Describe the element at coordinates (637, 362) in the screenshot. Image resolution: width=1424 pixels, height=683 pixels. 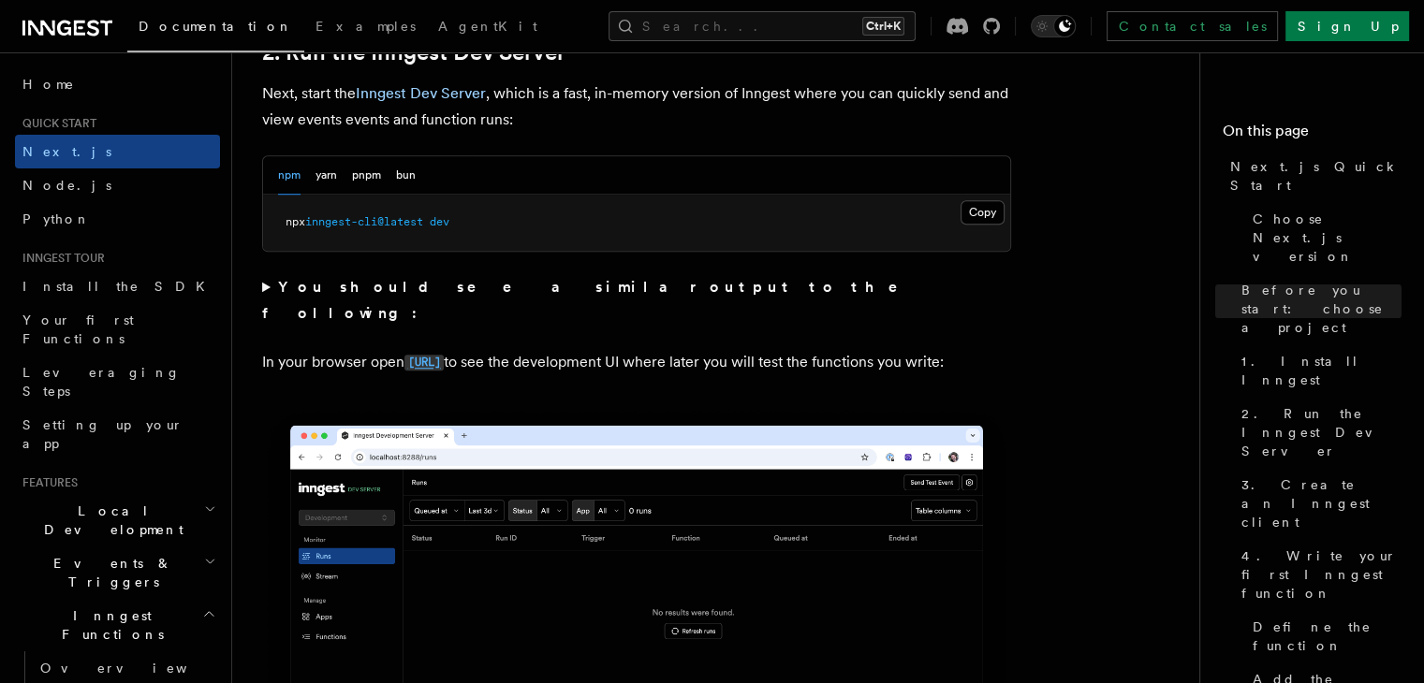
I see `p: In your browser open to see the development UI where later you will test the functions you write:` at that location.